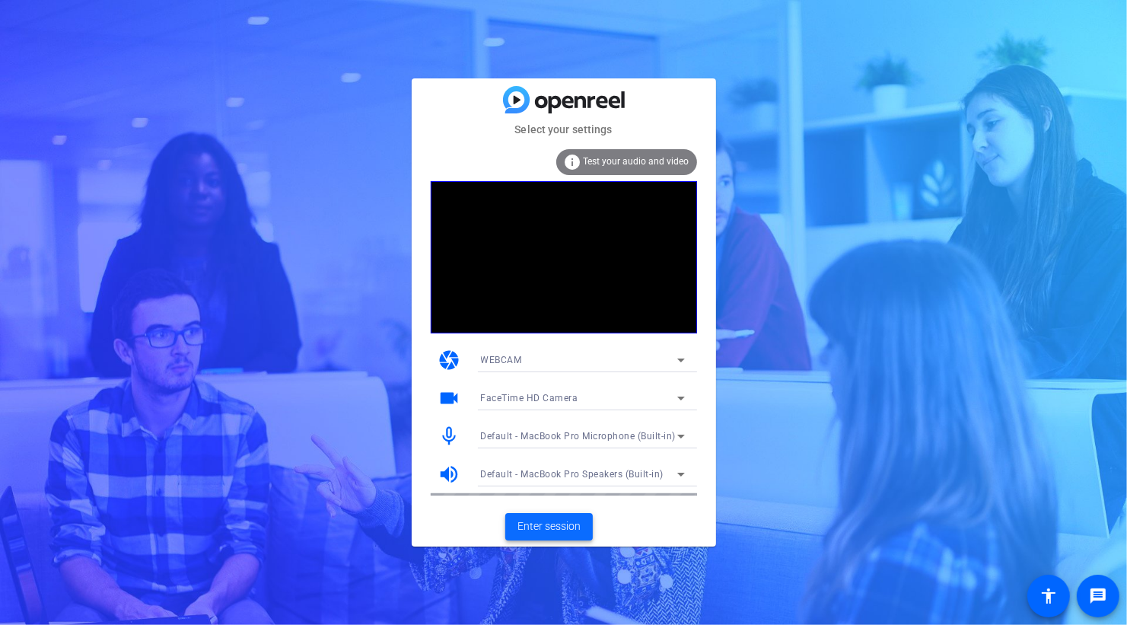 This screenshot has height=625, width=1127. Describe the element at coordinates (636, 161) in the screenshot. I see `span: Test your audio and video` at that location.